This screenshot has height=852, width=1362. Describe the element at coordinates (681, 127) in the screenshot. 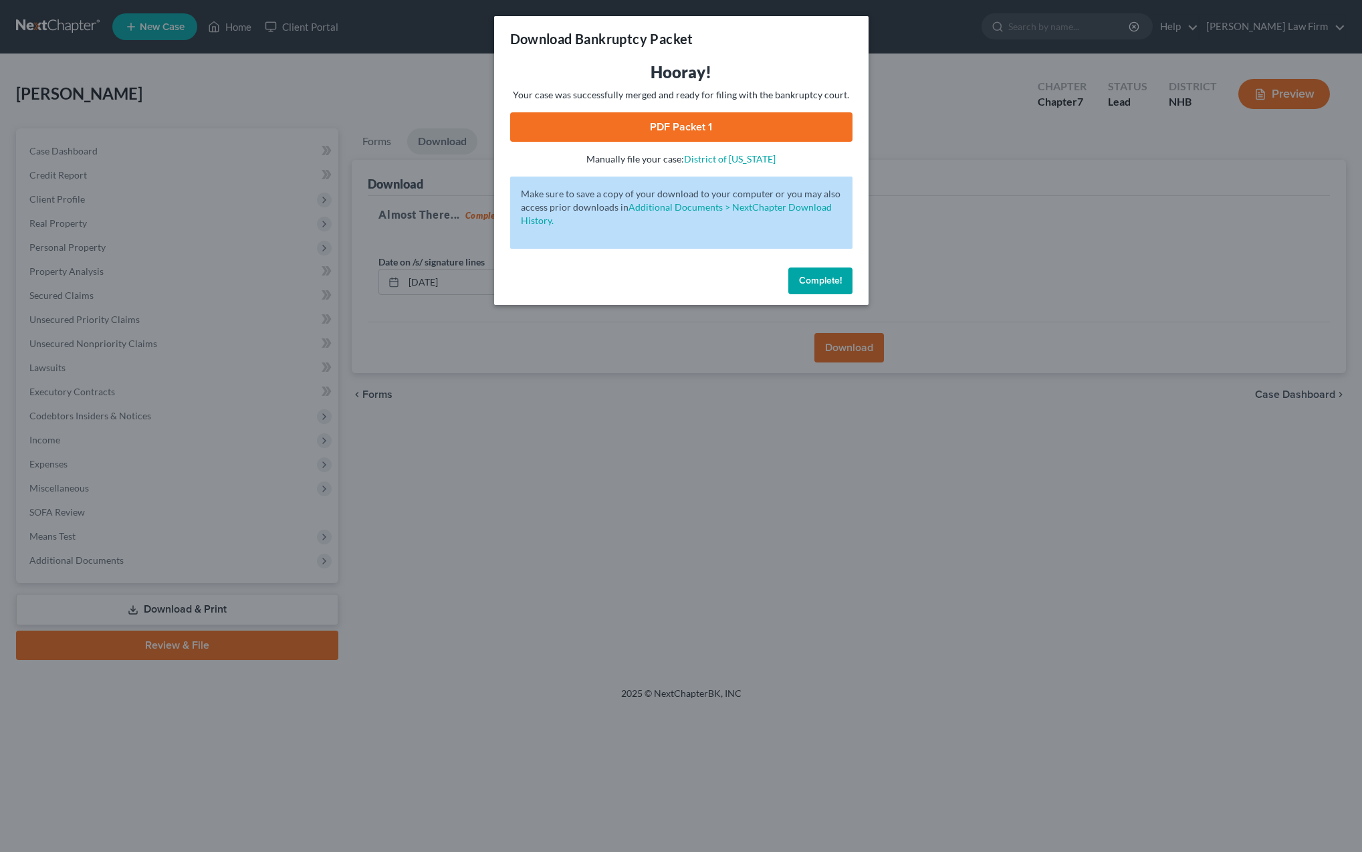

I see `a: PDF Packet 1` at that location.